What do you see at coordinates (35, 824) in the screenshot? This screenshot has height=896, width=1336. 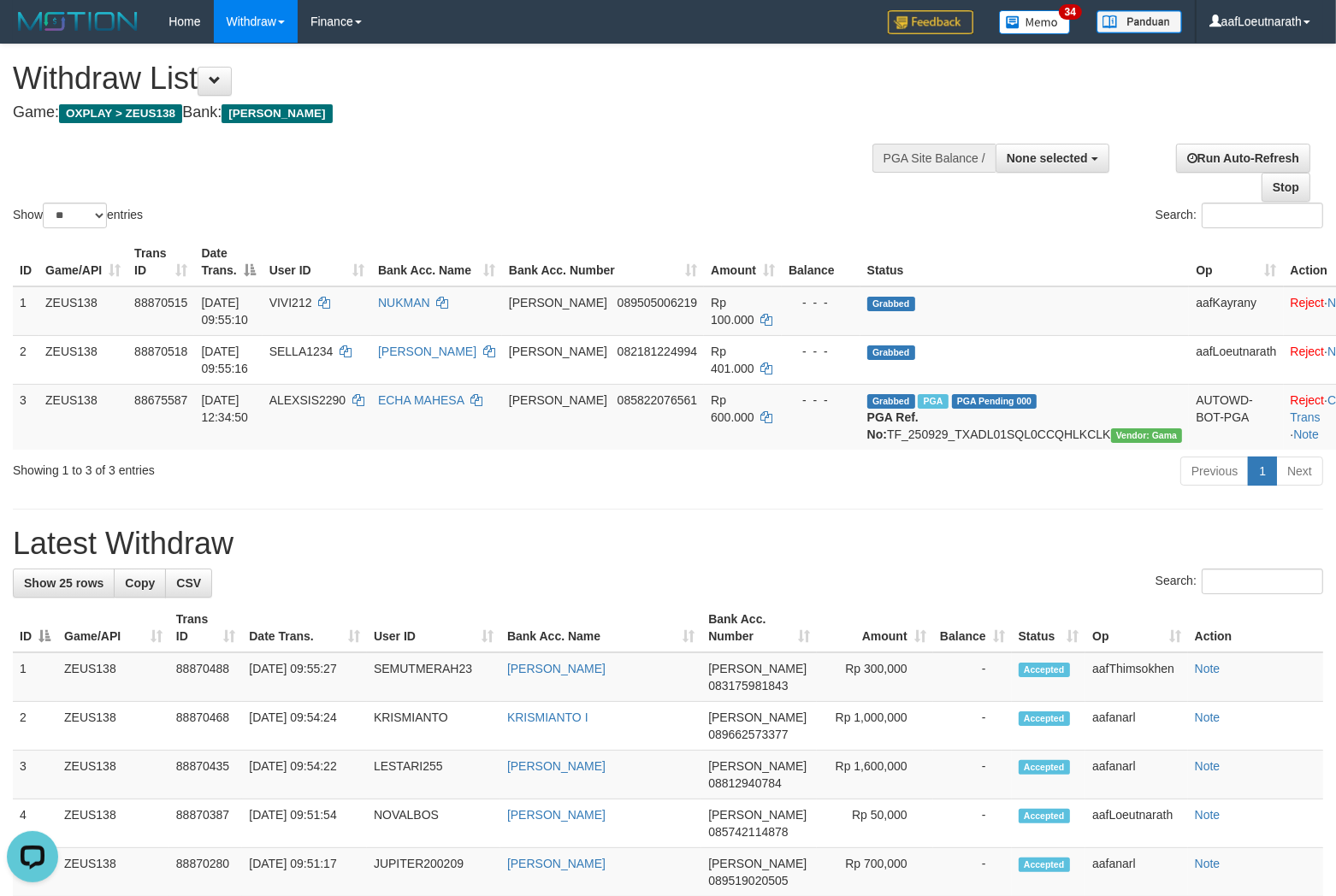 I see `td: 4` at bounding box center [35, 824].